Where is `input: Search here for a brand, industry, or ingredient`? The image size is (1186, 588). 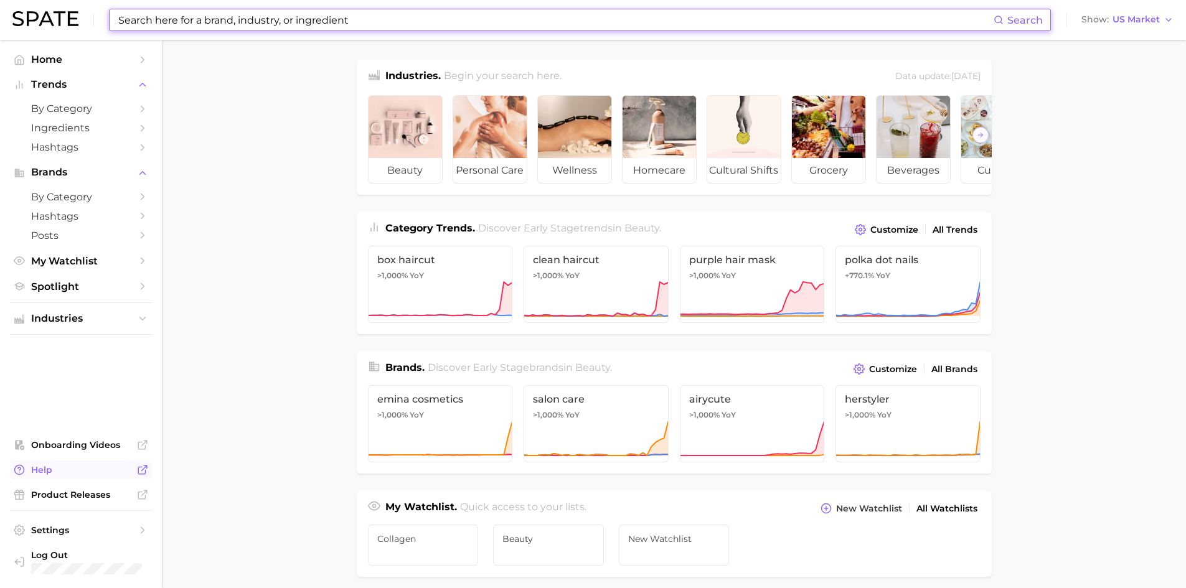
input: Search here for a brand, industry, or ingredient is located at coordinates (555, 20).